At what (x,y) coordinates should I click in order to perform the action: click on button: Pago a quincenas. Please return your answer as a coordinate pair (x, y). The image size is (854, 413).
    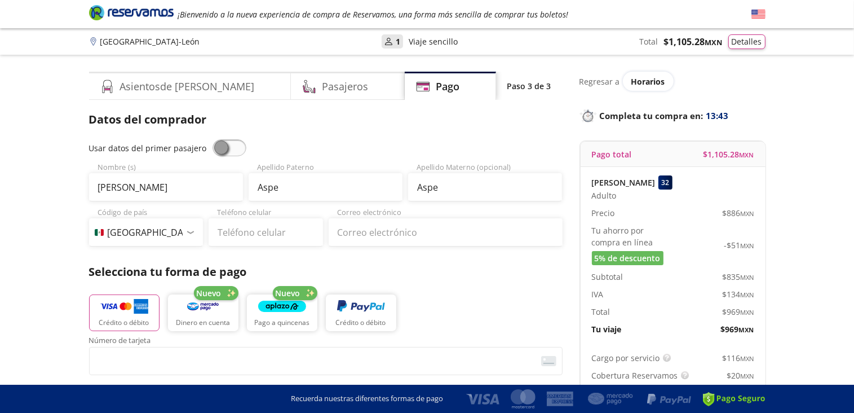
    Looking at the image, I should click on (282, 312).